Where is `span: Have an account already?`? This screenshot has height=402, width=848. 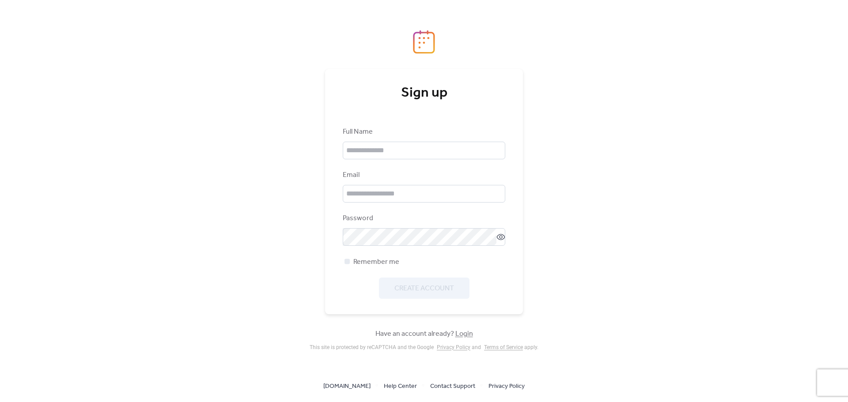
span: Have an account already? is located at coordinates (424, 334).